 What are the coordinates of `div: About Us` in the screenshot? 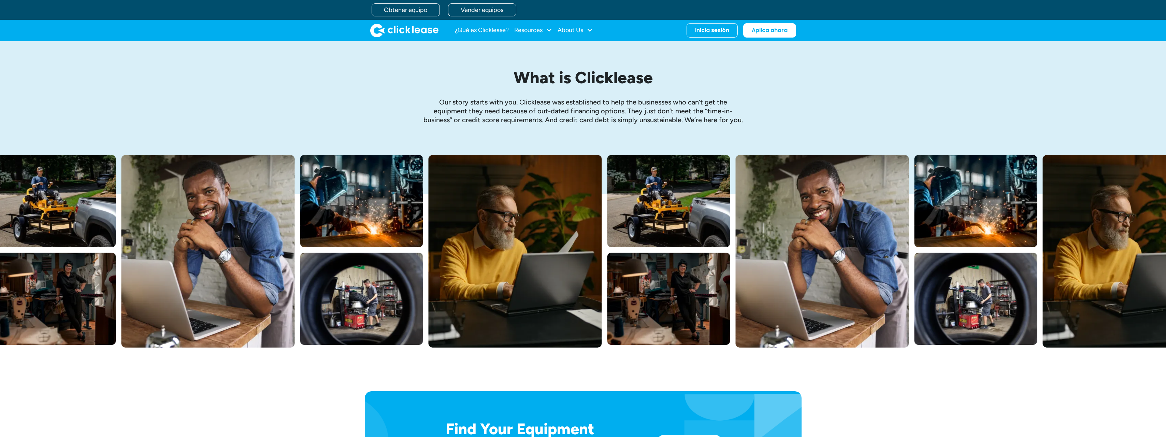 It's located at (575, 30).